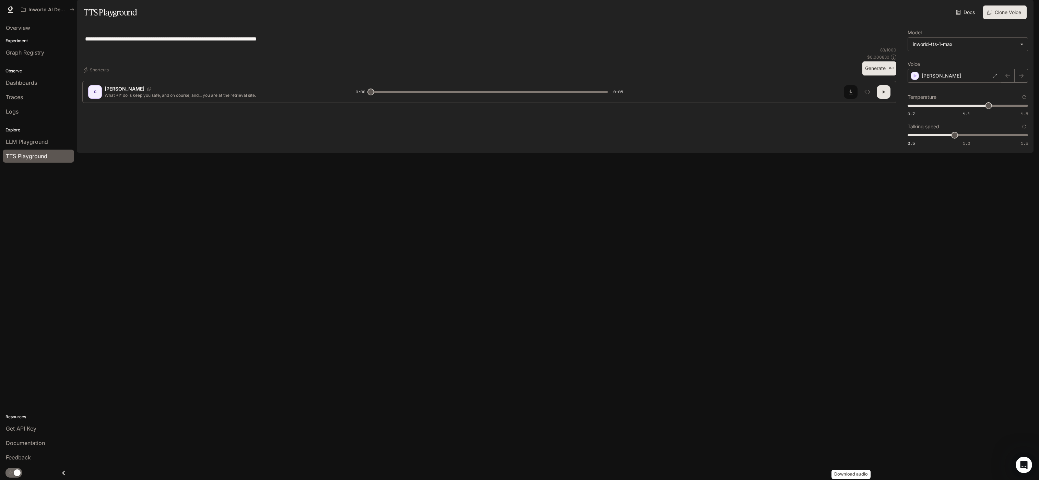 Image resolution: width=1039 pixels, height=480 pixels. Describe the element at coordinates (966, 113) in the screenshot. I see `span: 1.1` at that location.